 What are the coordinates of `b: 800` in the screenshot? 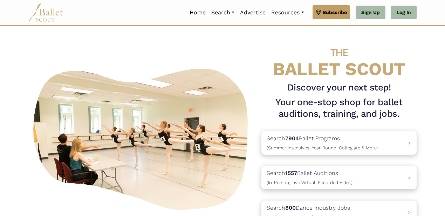 It's located at (290, 207).